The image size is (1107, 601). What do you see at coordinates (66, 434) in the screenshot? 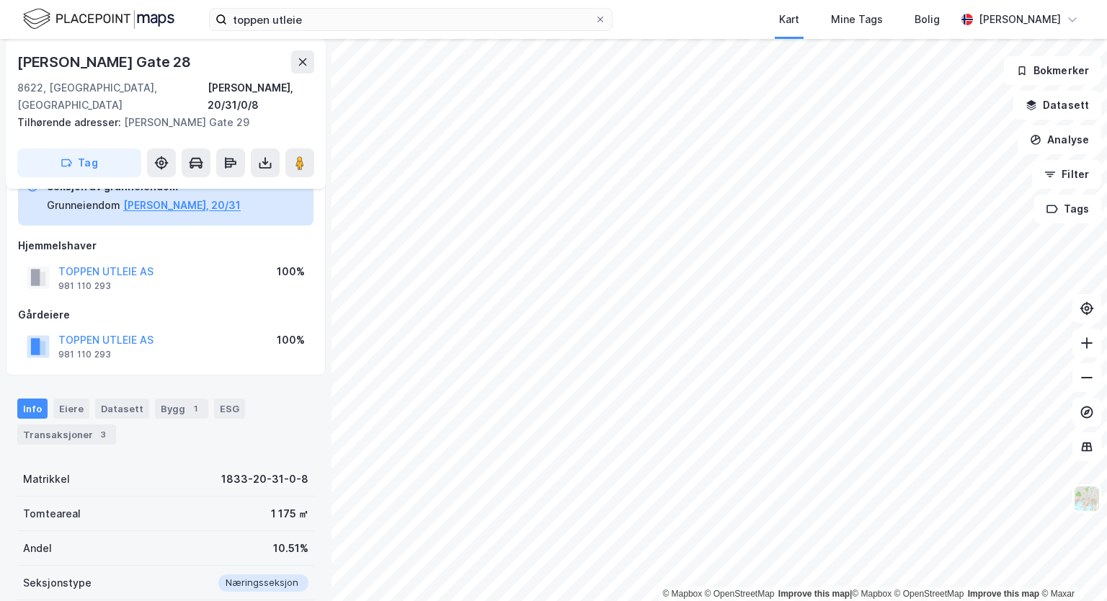
I see `div: Transaksjoner` at bounding box center [66, 434].